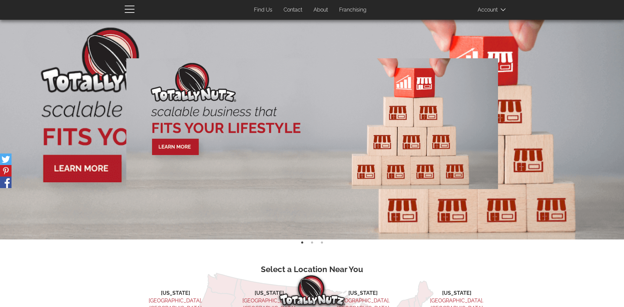 This screenshot has width=624, height=307. What do you see at coordinates (312, 269) in the screenshot?
I see `h3: Select a Location Near You` at bounding box center [312, 269].